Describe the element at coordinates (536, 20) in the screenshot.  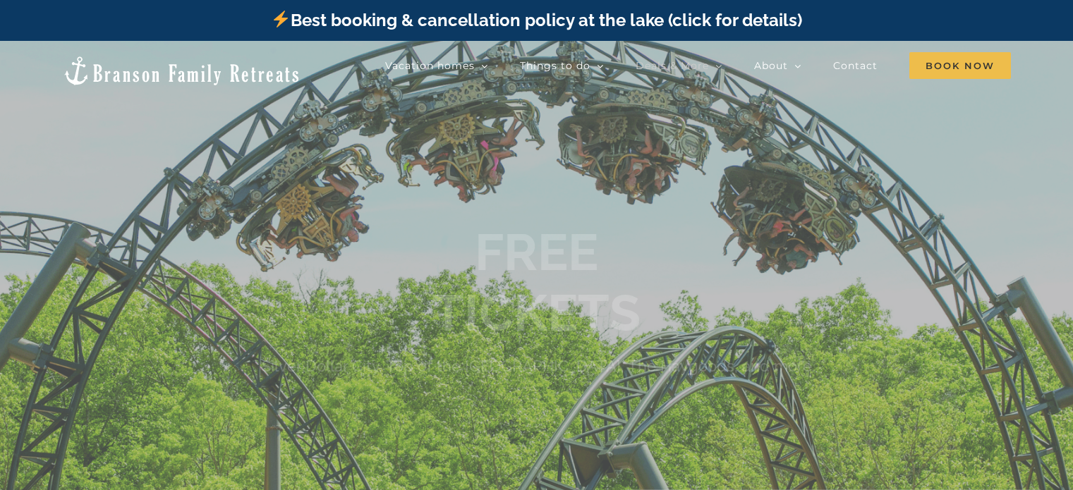
I see `a: Best booking & cancellation policy at the lake (click for details)` at that location.